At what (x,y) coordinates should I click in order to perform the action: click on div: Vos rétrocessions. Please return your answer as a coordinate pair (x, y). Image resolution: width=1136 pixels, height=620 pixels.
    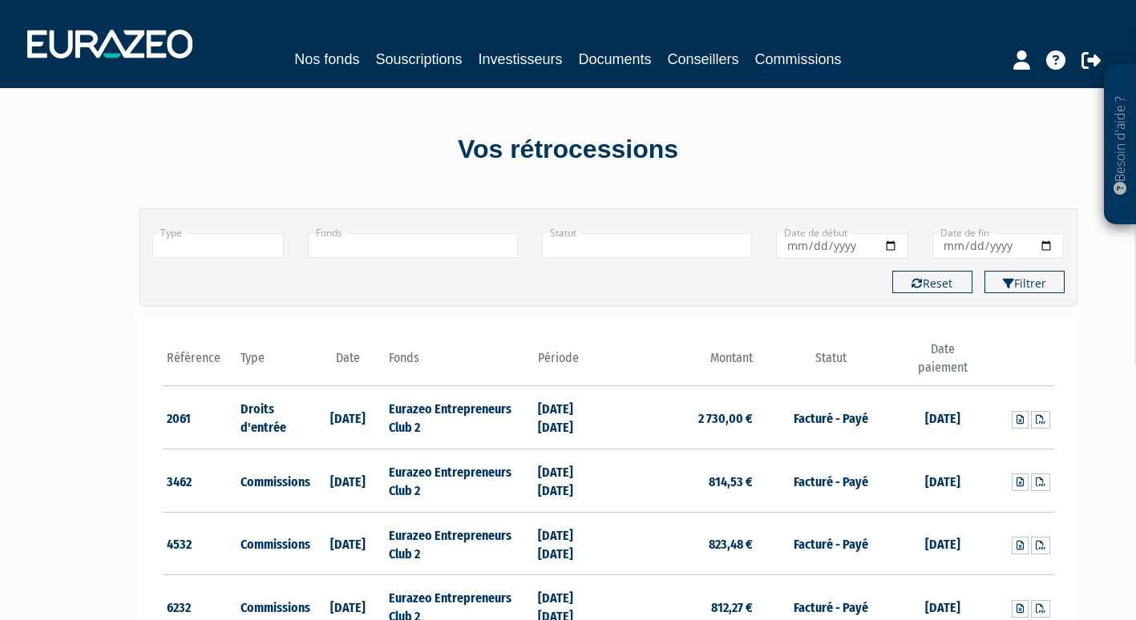
    Looking at the image, I should click on (568, 150).